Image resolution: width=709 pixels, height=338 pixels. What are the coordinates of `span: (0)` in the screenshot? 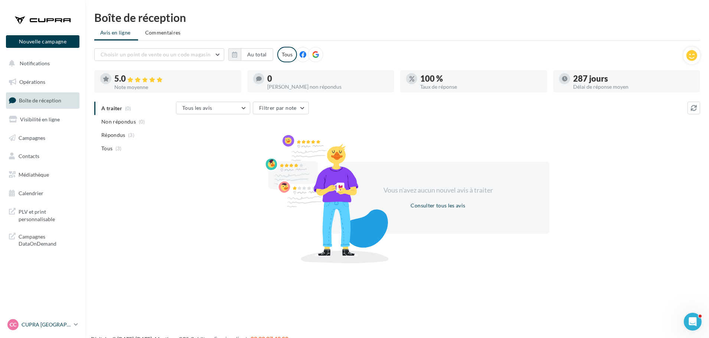 It's located at (142, 122).